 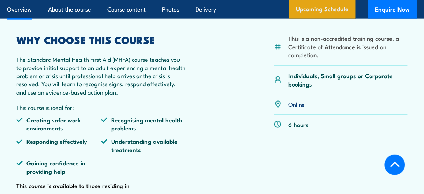 I want to click on h2: WHY CHOOSE THIS COURSE, so click(x=101, y=39).